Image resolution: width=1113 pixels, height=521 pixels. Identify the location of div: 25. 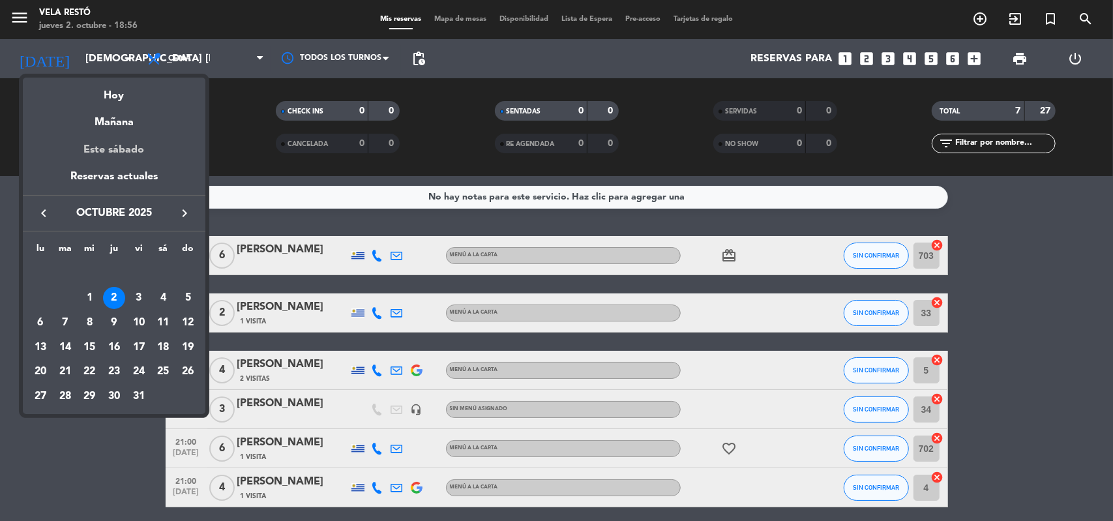
(163, 372).